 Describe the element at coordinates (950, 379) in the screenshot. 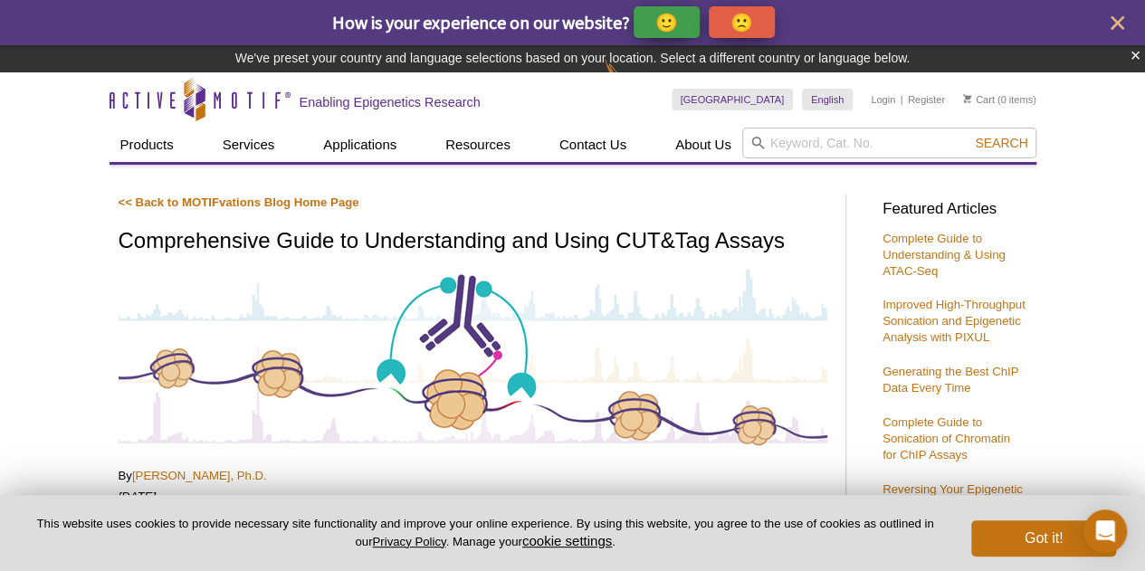

I see `a: Generating the Best ChIP Data Every Time` at that location.